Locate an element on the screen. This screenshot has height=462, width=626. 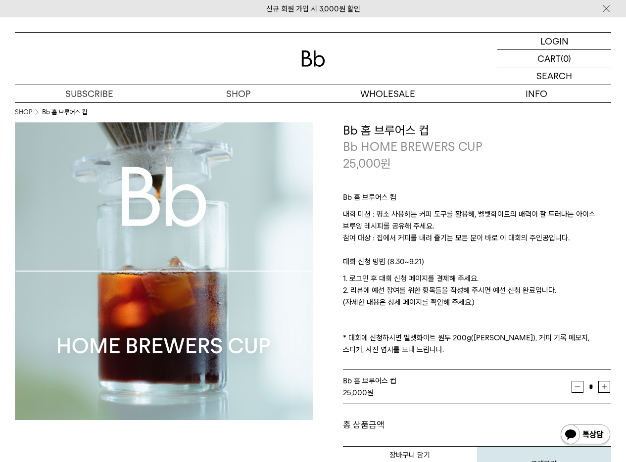
p: 대회 신청 방법 (8.30~9.21) is located at coordinates (477, 264).